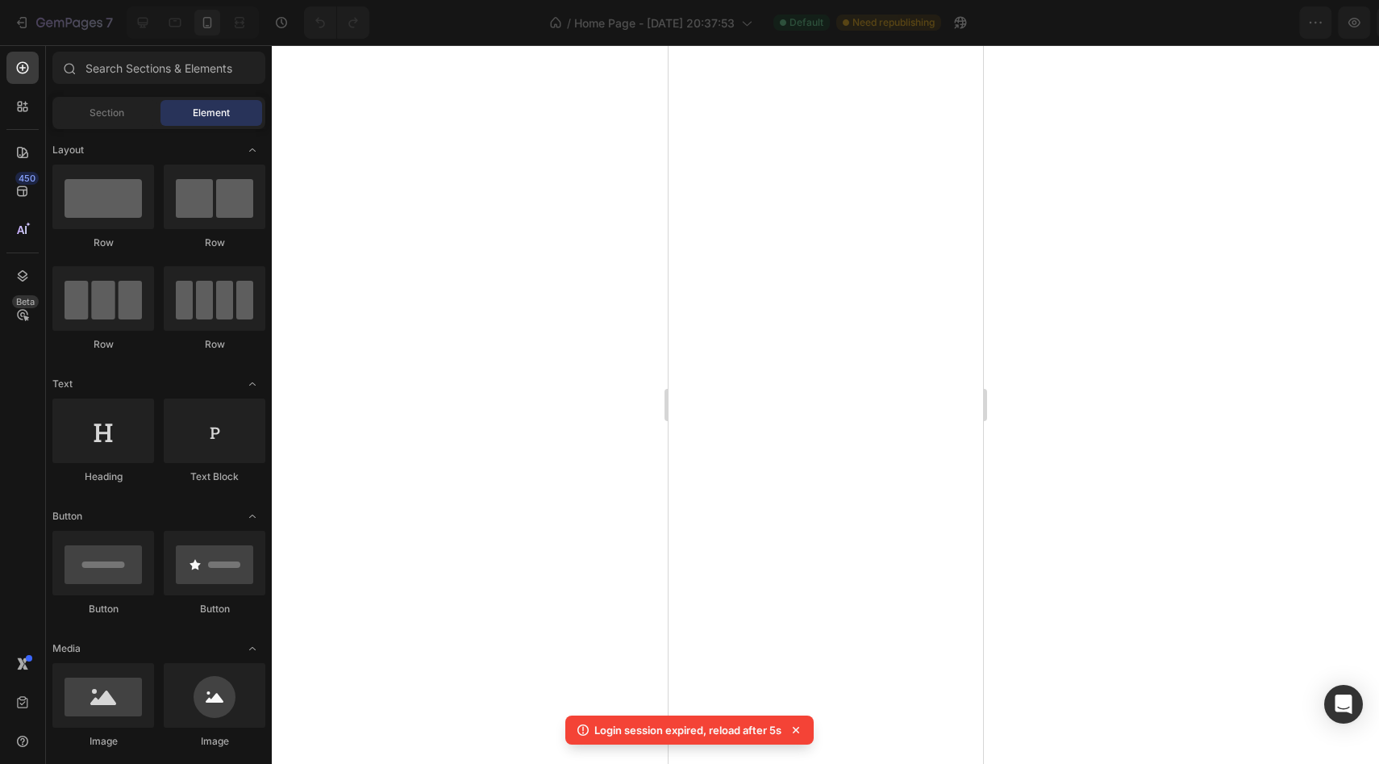  I want to click on div: Publish, so click(1306, 23).